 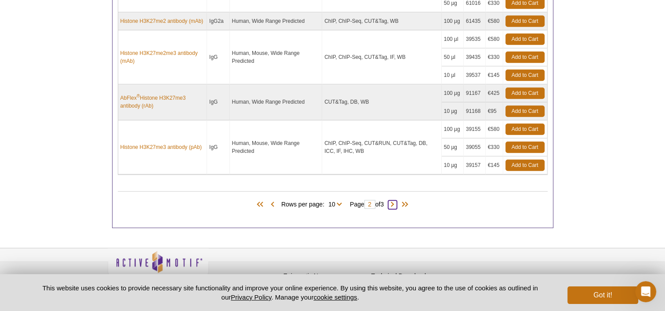 What do you see at coordinates (494, 93) in the screenshot?
I see `td: €425` at bounding box center [494, 93].